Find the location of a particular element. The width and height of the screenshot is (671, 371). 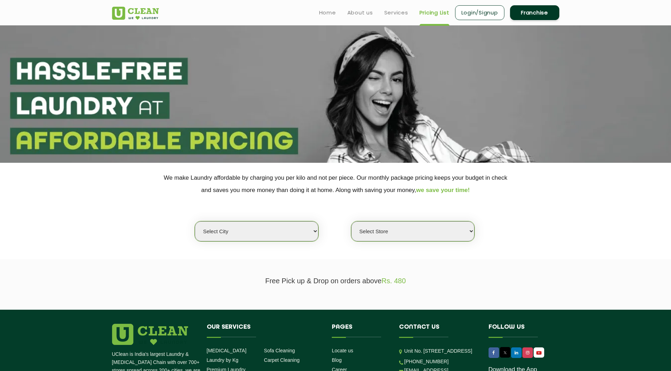

a: Locate us is located at coordinates (342, 351).